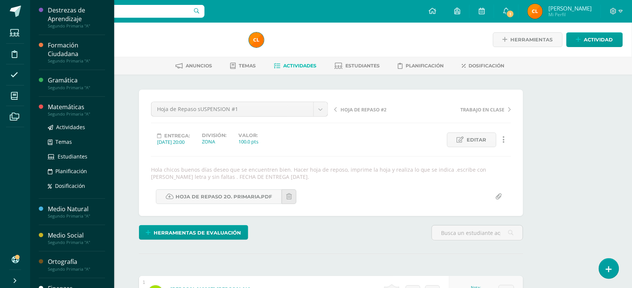  I want to click on div: Formación Ciudadana, so click(76, 50).